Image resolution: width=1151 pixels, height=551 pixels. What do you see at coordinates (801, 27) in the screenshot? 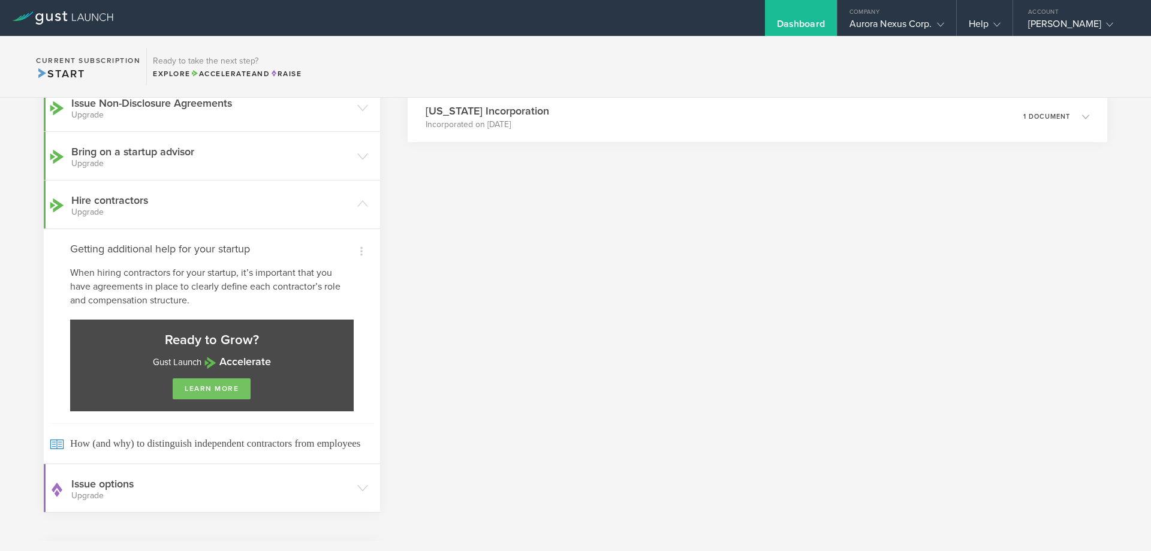
I see `div: Dashboard` at bounding box center [801, 27].